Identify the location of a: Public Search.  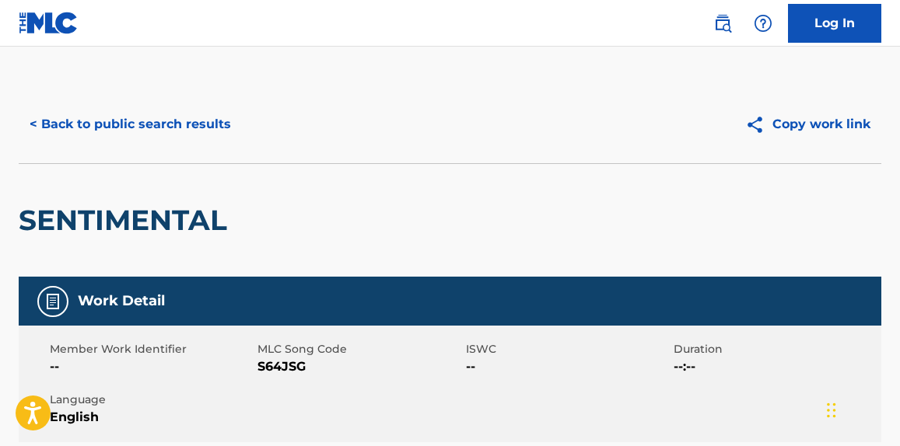
(723, 23).